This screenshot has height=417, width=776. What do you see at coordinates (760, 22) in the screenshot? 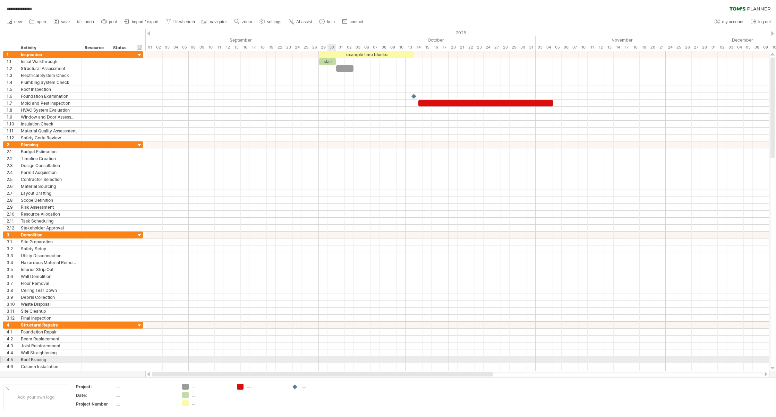
I see `a: log out` at bounding box center [760, 22].